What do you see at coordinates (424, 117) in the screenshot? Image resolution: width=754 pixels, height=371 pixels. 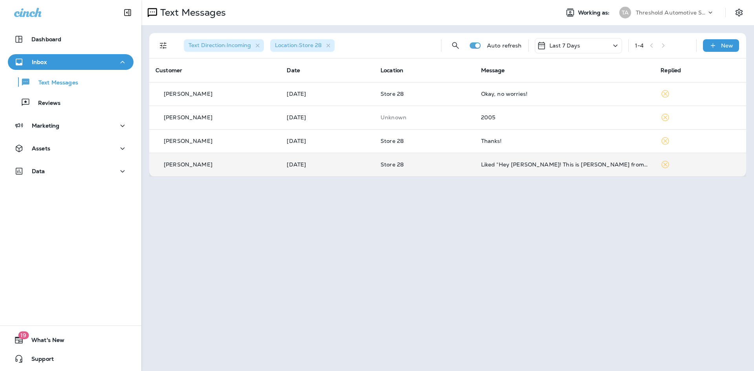 I see `p: This customer does not have a last location and the phone number they messaged is not assigned to...` at bounding box center [424, 117].